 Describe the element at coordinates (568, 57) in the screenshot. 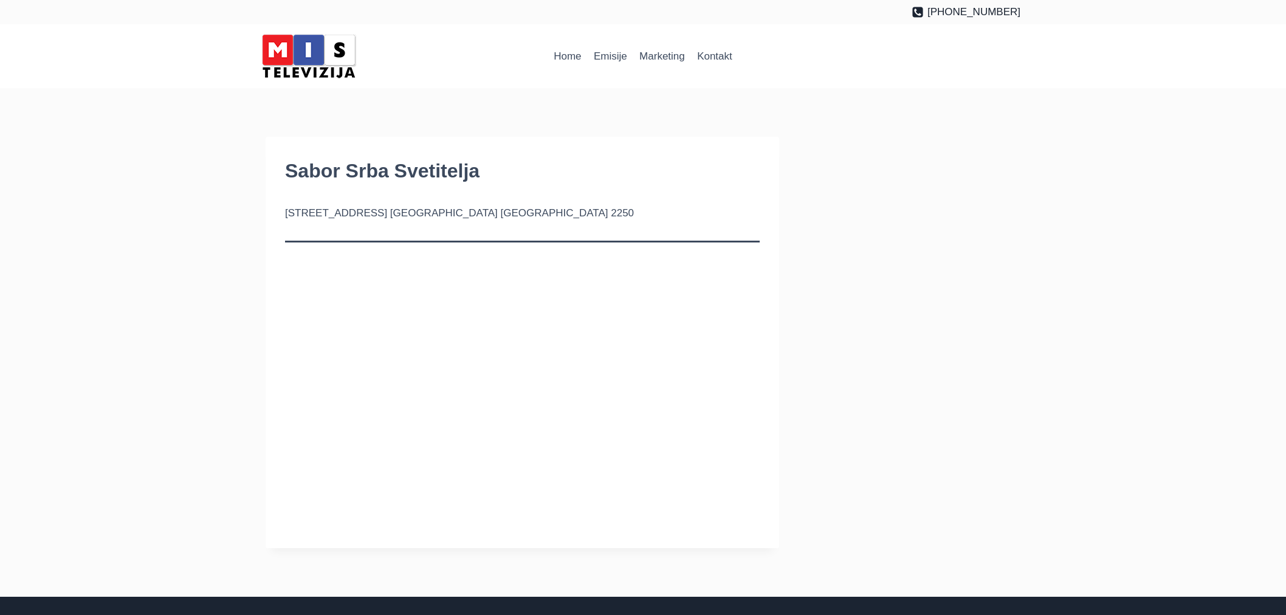

I see `a: Home` at that location.